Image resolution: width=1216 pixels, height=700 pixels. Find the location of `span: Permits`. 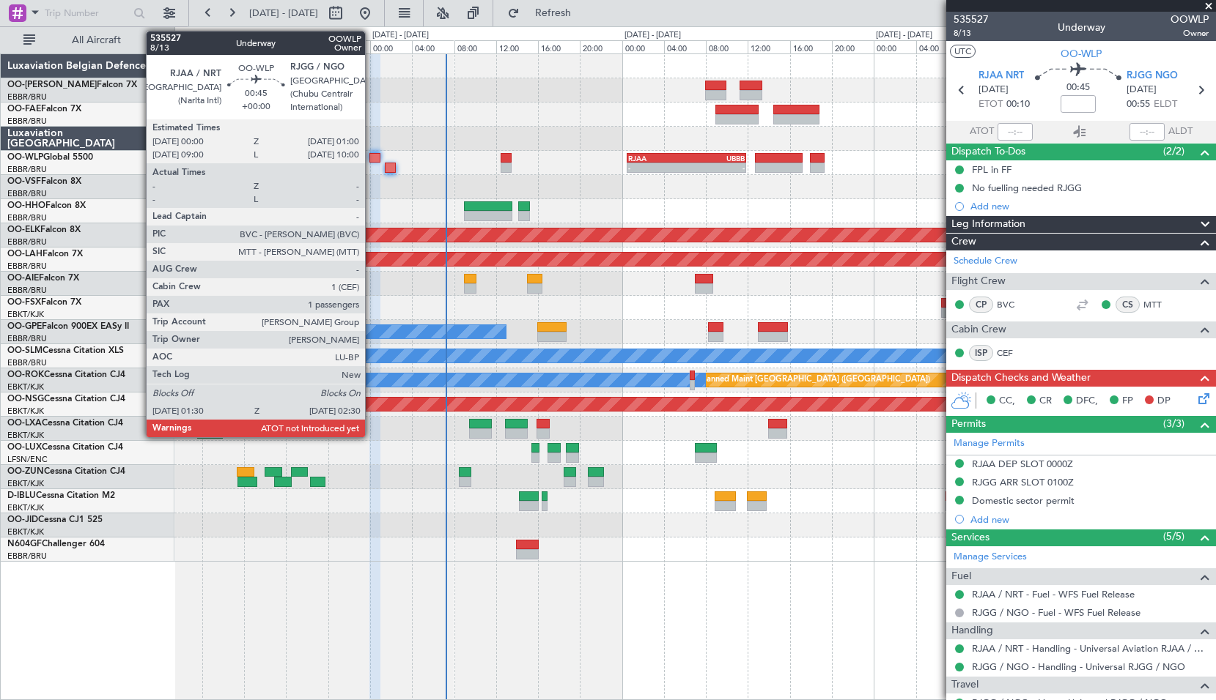

span: Permits is located at coordinates (968, 424).